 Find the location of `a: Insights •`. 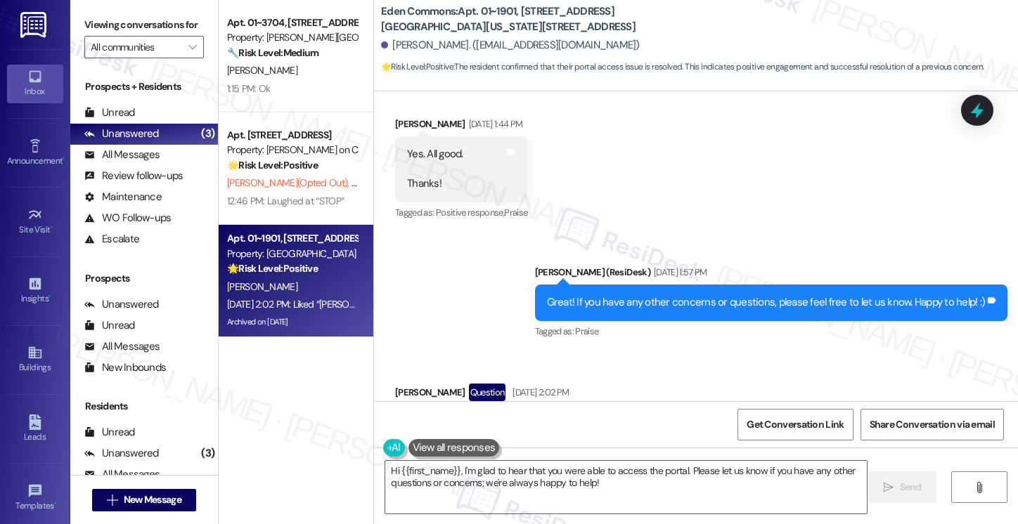

a: Insights • is located at coordinates (35, 291).